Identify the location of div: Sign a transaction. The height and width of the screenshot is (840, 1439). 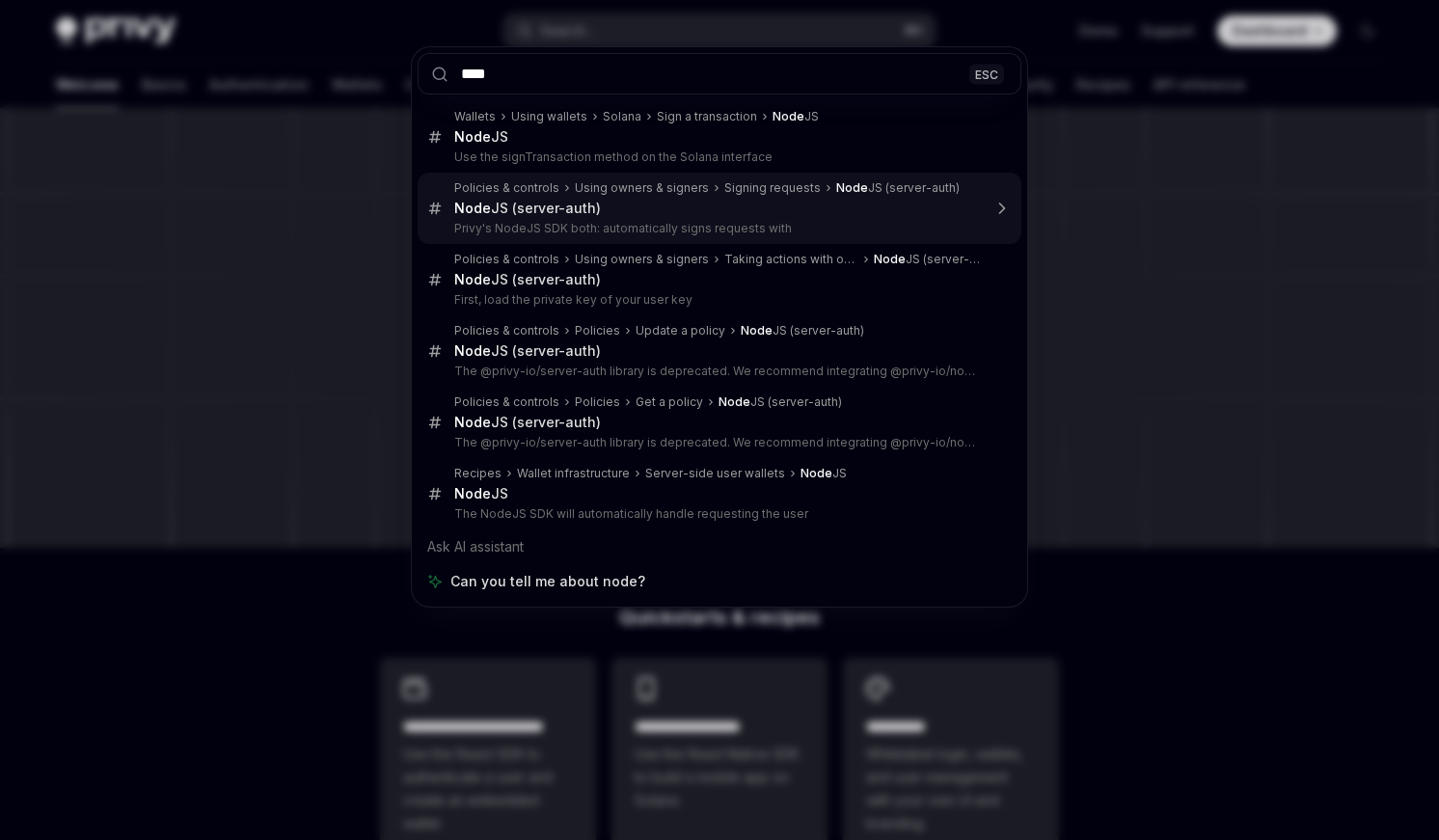
(707, 117).